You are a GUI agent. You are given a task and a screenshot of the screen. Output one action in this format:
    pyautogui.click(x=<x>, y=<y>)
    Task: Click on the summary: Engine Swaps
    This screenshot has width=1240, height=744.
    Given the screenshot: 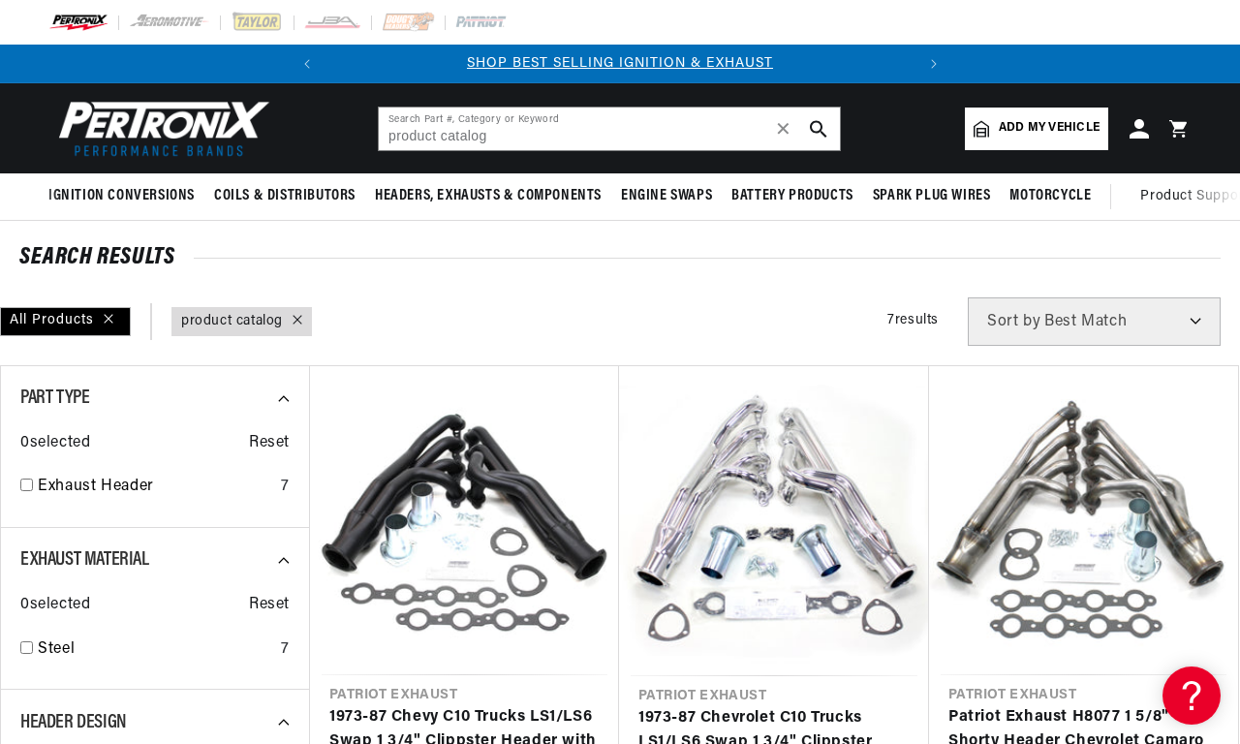 What is the action you would take?
    pyautogui.click(x=667, y=196)
    